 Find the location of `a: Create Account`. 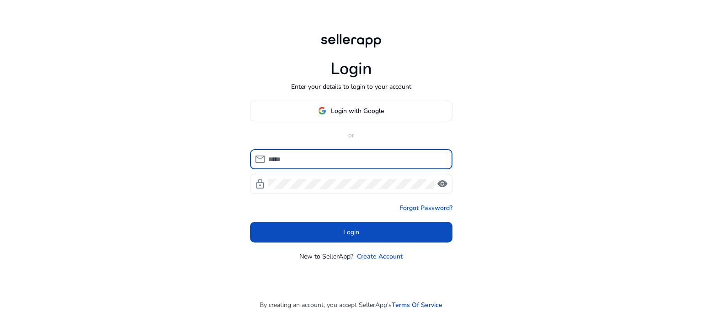

a: Create Account is located at coordinates (380, 256).